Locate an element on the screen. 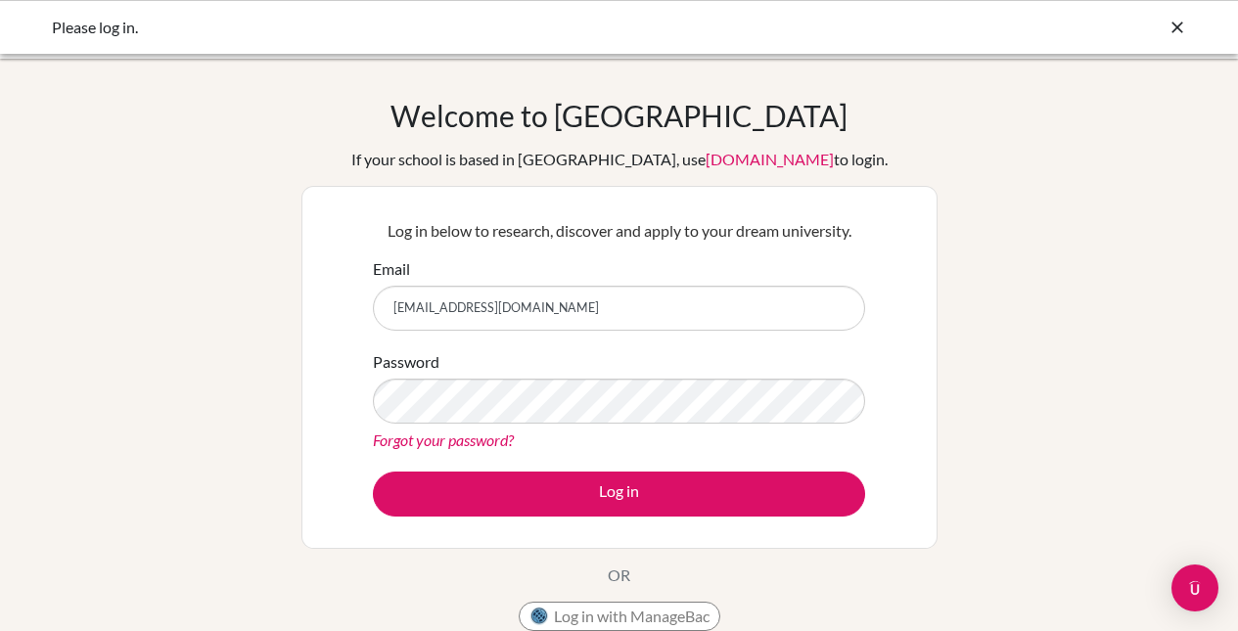 This screenshot has height=631, width=1238. p: Log in below to research, discover and apply to your dream university. is located at coordinates (618, 231).